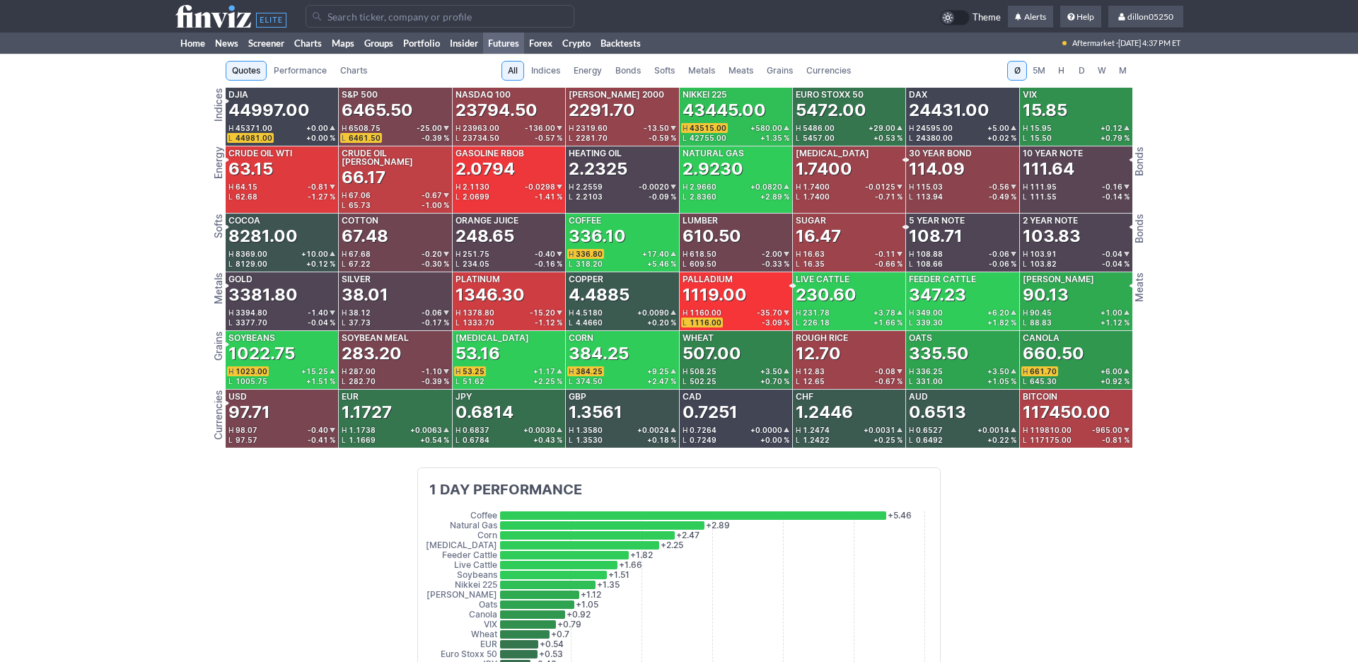 The width and height of the screenshot is (1358, 662). What do you see at coordinates (429, 128) in the screenshot?
I see `span: -25.00` at bounding box center [429, 128].